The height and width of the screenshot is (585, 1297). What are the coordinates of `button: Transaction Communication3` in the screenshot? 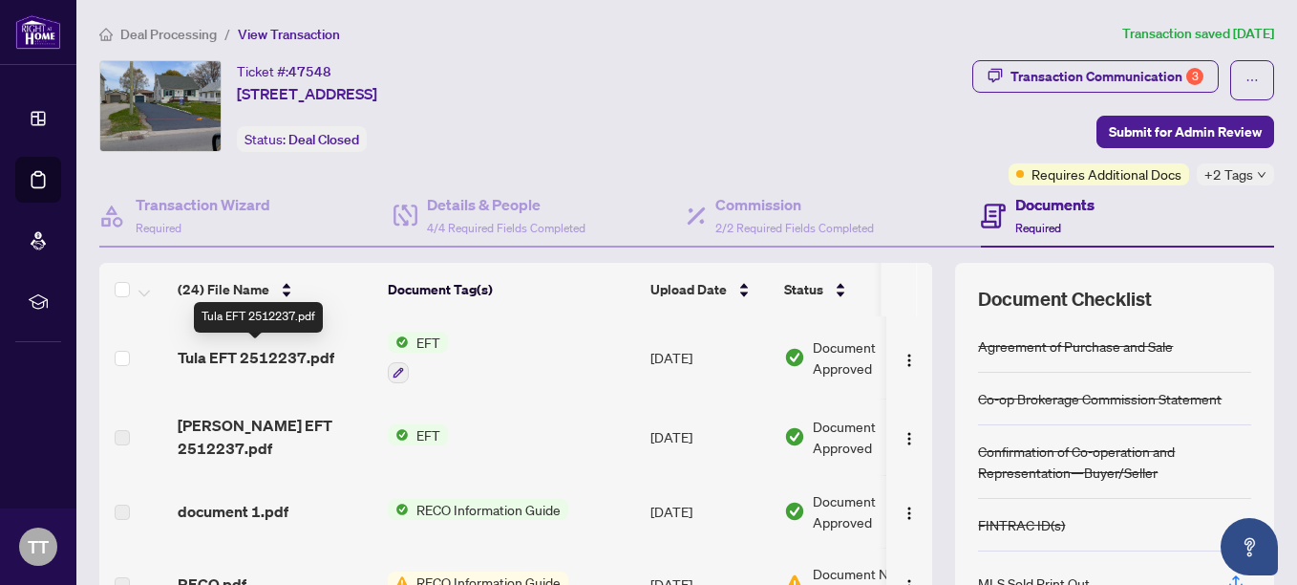 It's located at (1096, 76).